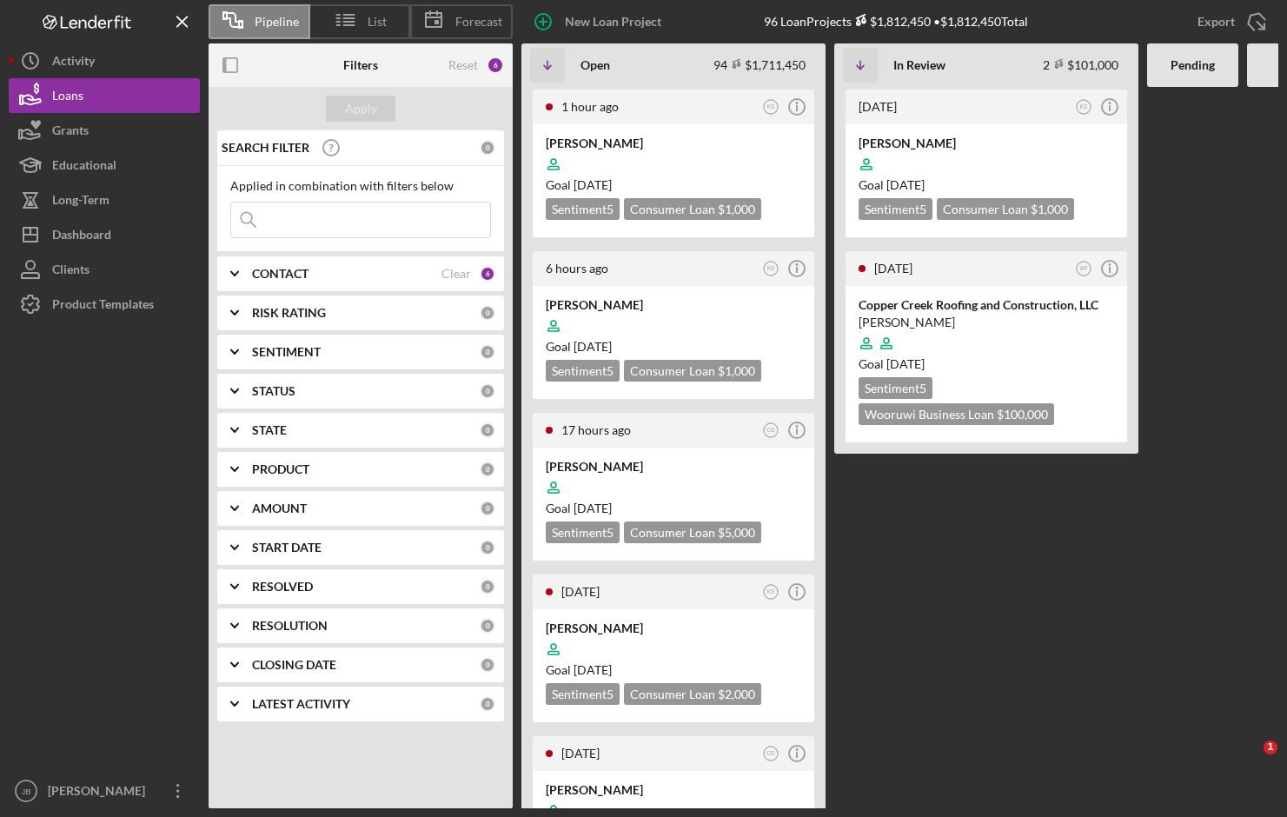 The image size is (1287, 817). I want to click on b: RESOLVED, so click(282, 587).